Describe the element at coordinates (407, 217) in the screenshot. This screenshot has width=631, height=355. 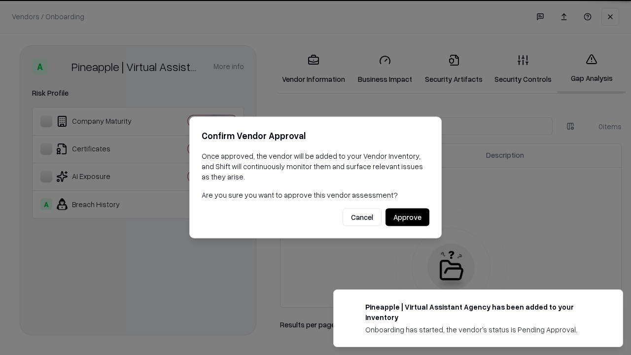
I see `button: Approve` at that location.